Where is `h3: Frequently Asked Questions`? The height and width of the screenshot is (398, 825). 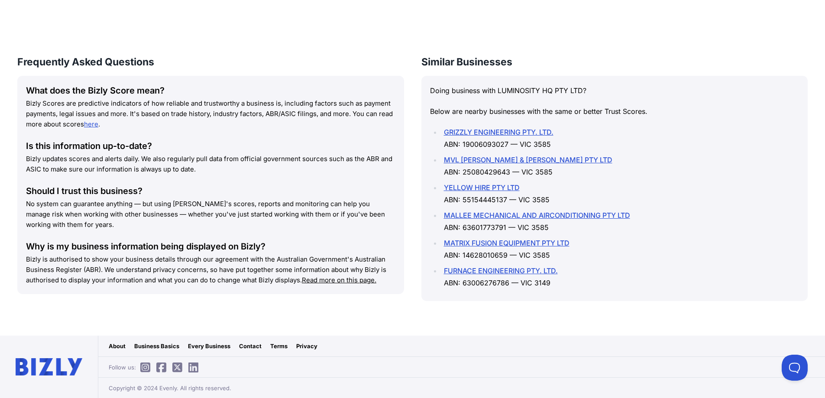 h3: Frequently Asked Questions is located at coordinates (211, 62).